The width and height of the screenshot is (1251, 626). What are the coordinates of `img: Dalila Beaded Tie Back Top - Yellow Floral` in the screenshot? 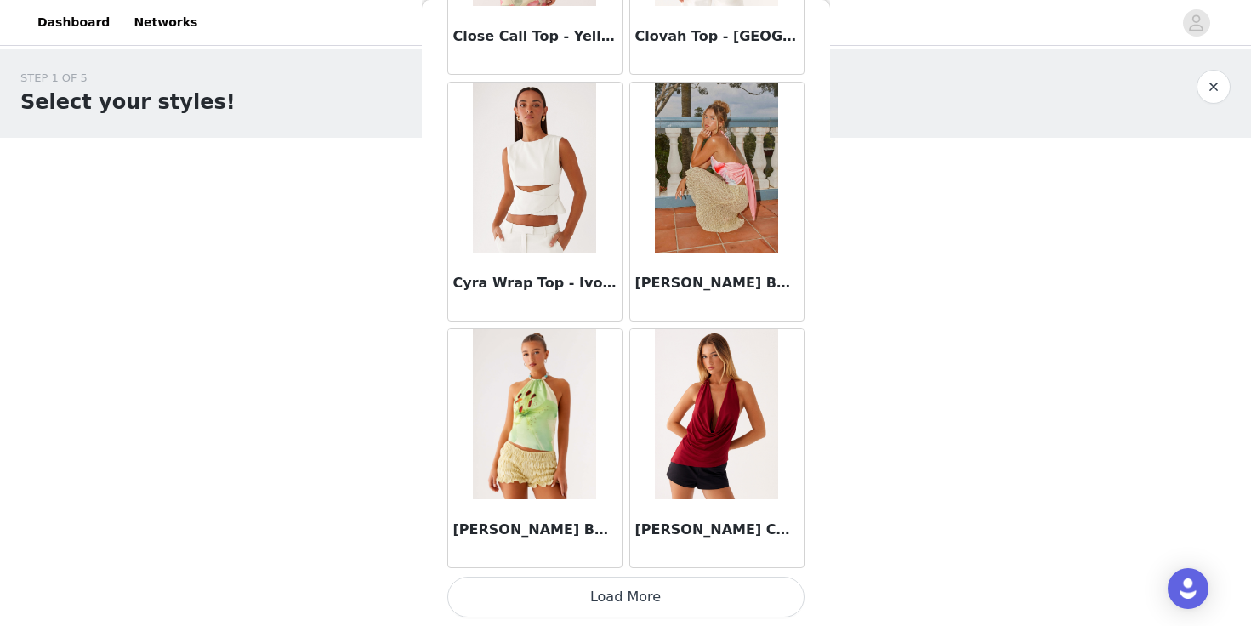 It's located at (534, 414).